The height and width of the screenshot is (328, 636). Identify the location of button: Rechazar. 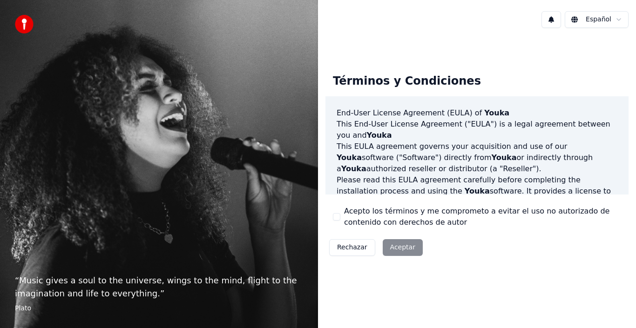
(352, 248).